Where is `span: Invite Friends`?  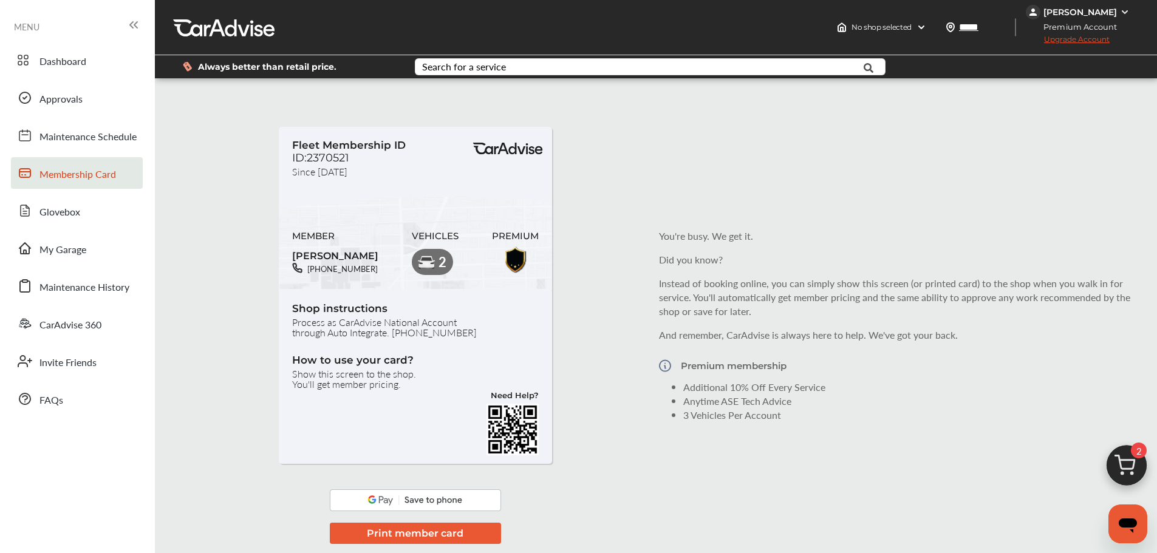 span: Invite Friends is located at coordinates (68, 363).